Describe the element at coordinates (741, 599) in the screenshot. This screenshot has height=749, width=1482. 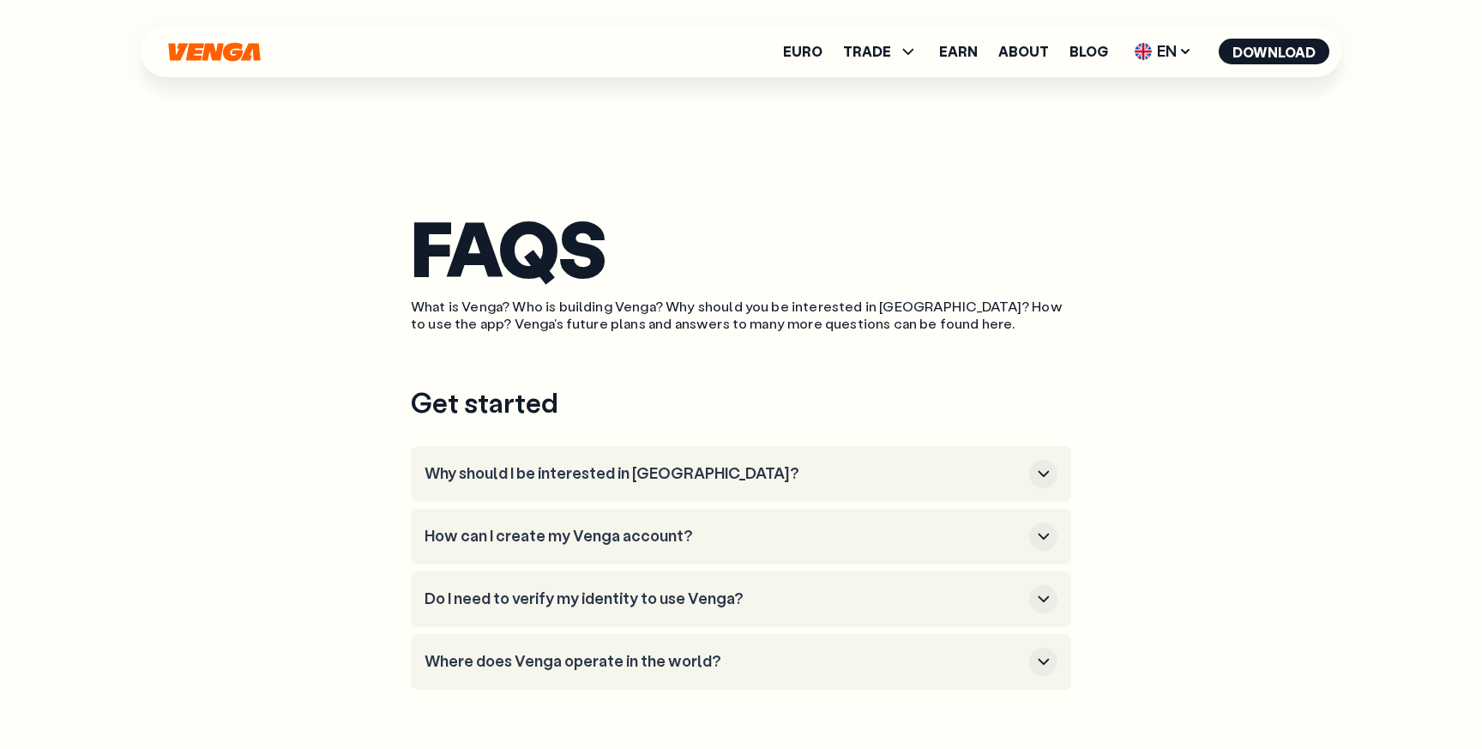
I see `button: Do I need to verify my identity to use Venga?` at that location.